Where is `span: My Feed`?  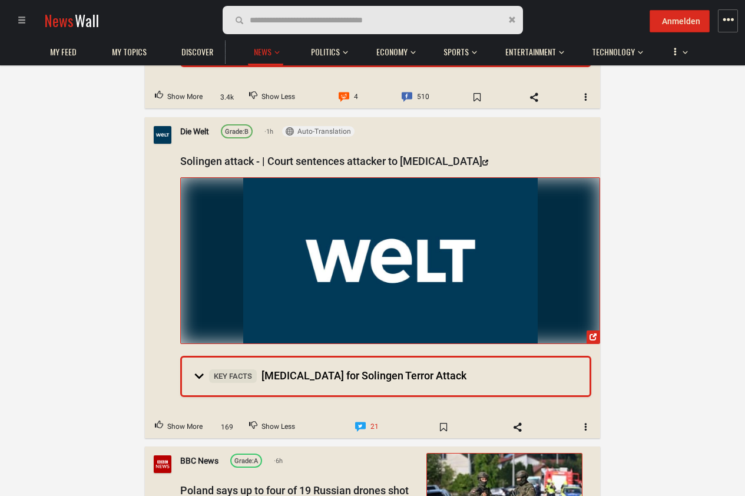 span: My Feed is located at coordinates (63, 52).